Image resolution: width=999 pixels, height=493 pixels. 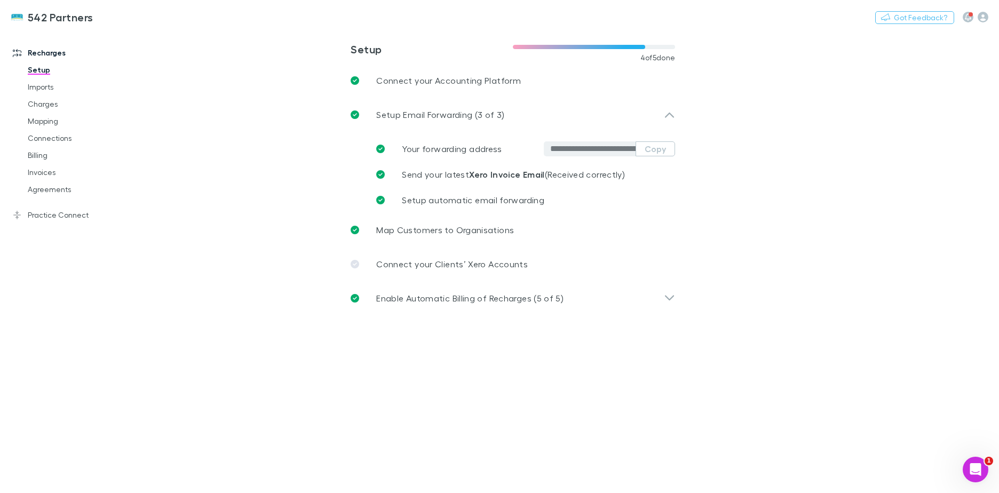 What do you see at coordinates (60, 17) in the screenshot?
I see `h3: 542 Partners` at bounding box center [60, 17].